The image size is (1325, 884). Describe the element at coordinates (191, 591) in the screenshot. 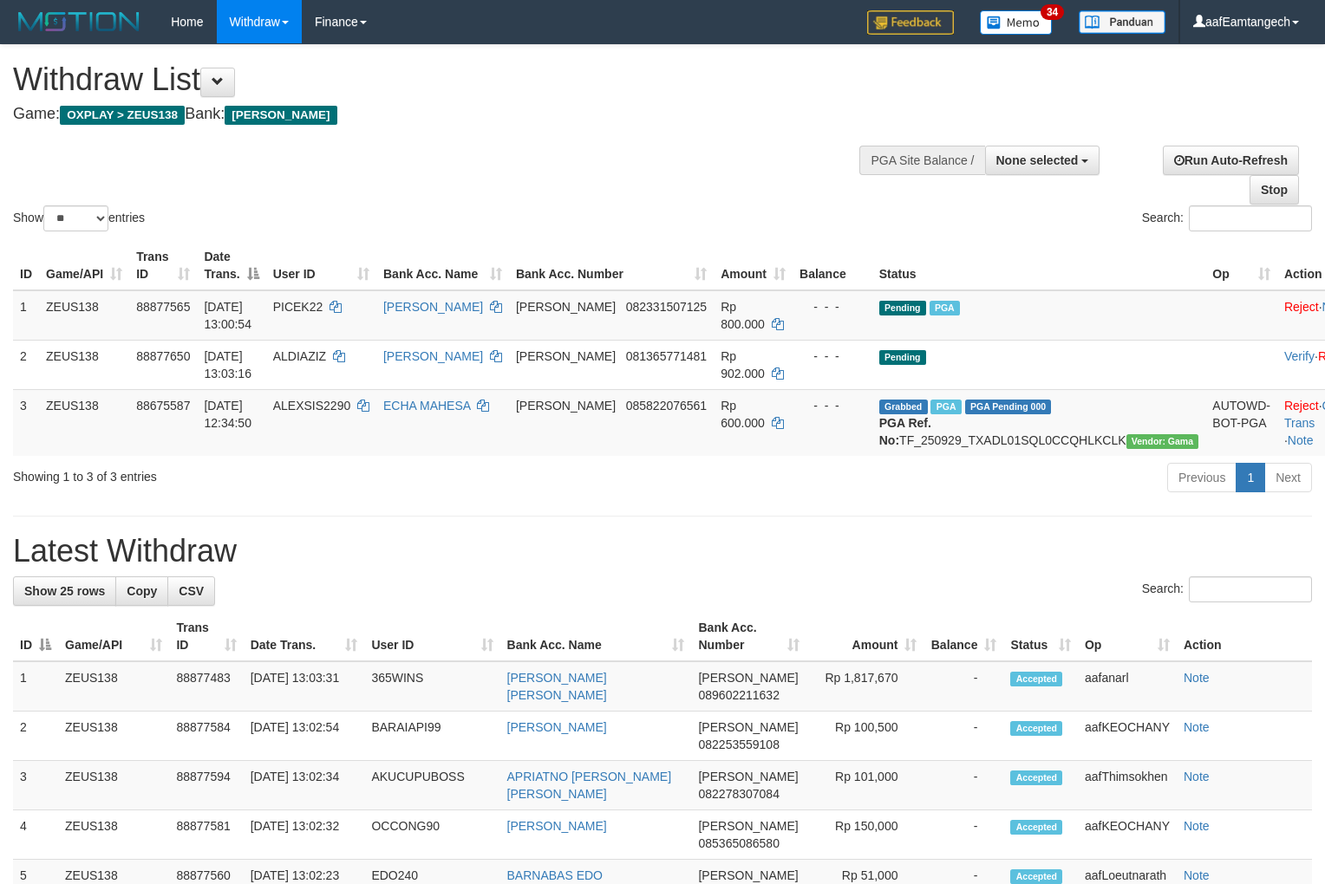

I see `a: CSV` at that location.